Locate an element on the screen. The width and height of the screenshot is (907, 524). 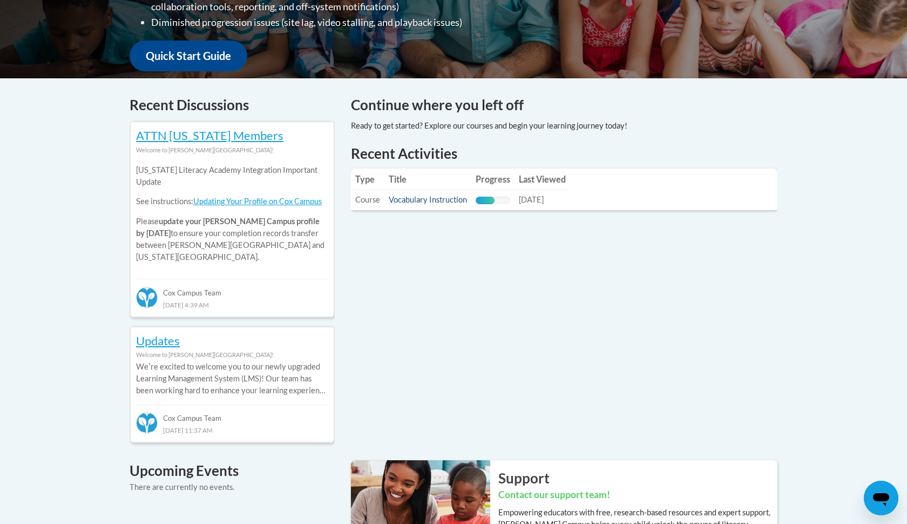
a: Vocabulary Instruction is located at coordinates (428, 199).